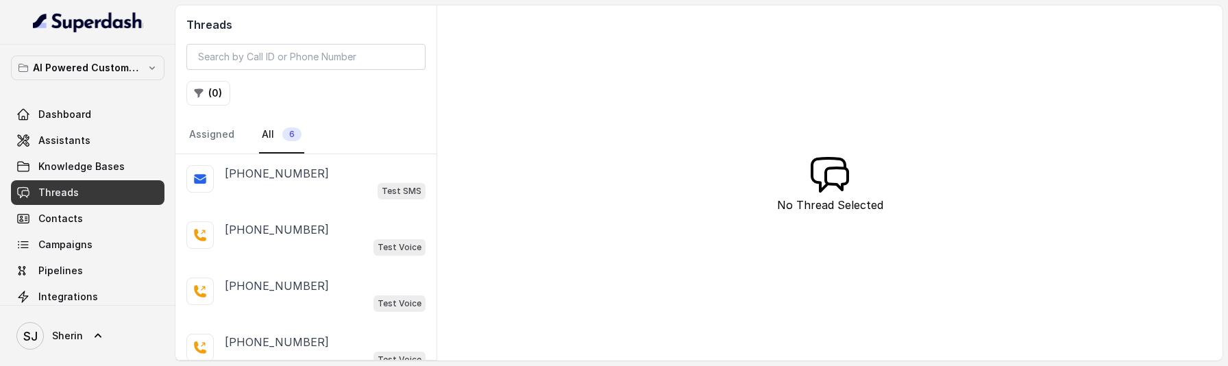  Describe the element at coordinates (82, 166) in the screenshot. I see `span: Knowledge Bases` at that location.